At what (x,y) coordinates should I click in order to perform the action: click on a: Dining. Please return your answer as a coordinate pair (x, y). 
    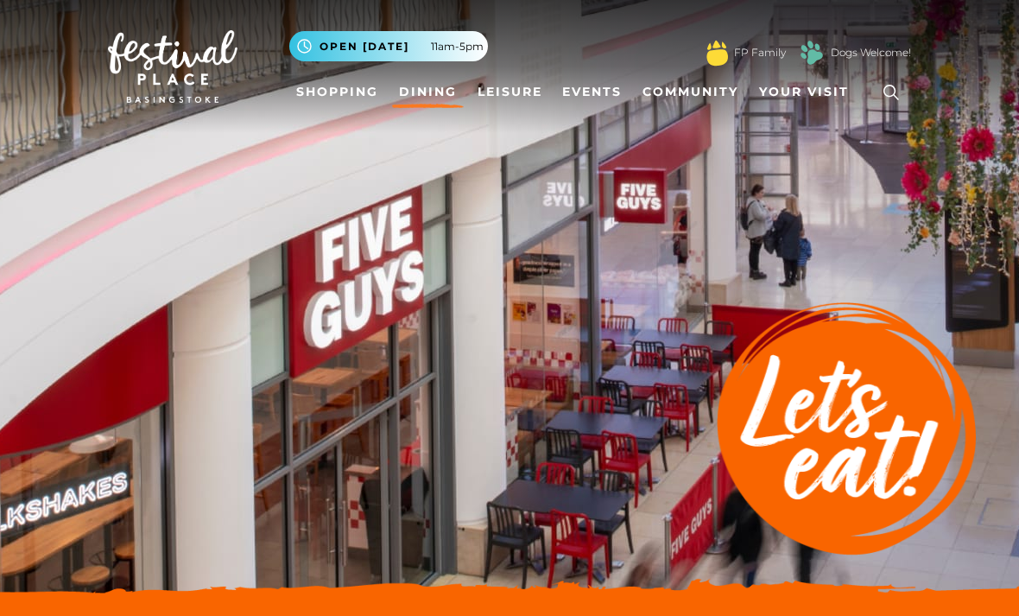
    Looking at the image, I should click on (428, 92).